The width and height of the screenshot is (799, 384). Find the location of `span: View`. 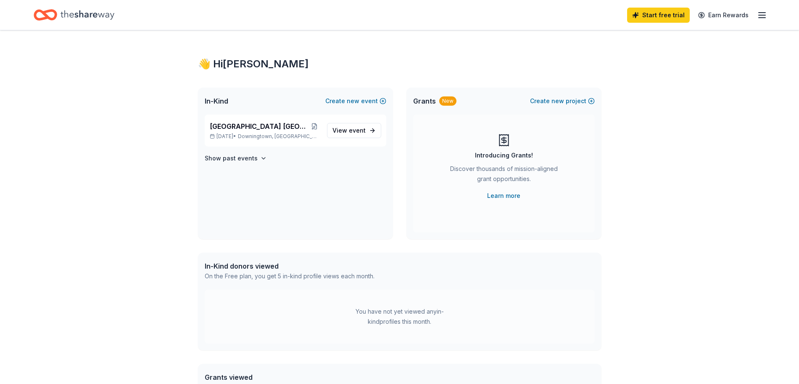

span: View is located at coordinates (349, 130).